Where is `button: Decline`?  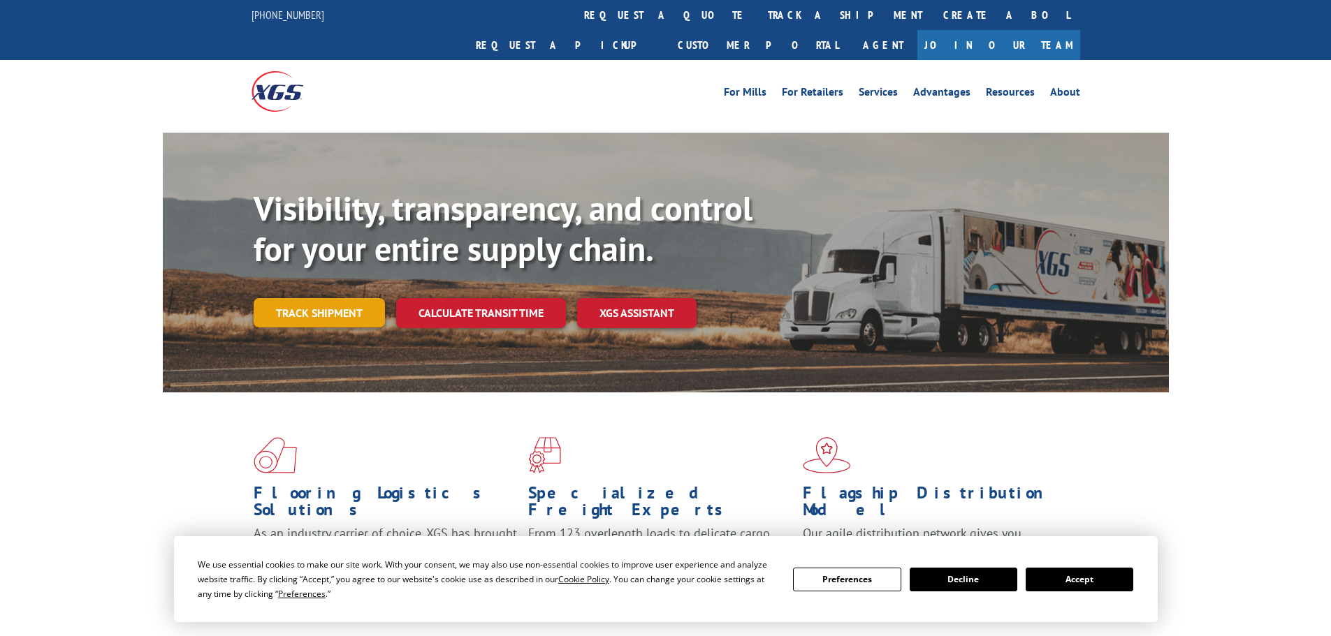 button: Decline is located at coordinates (963, 580).